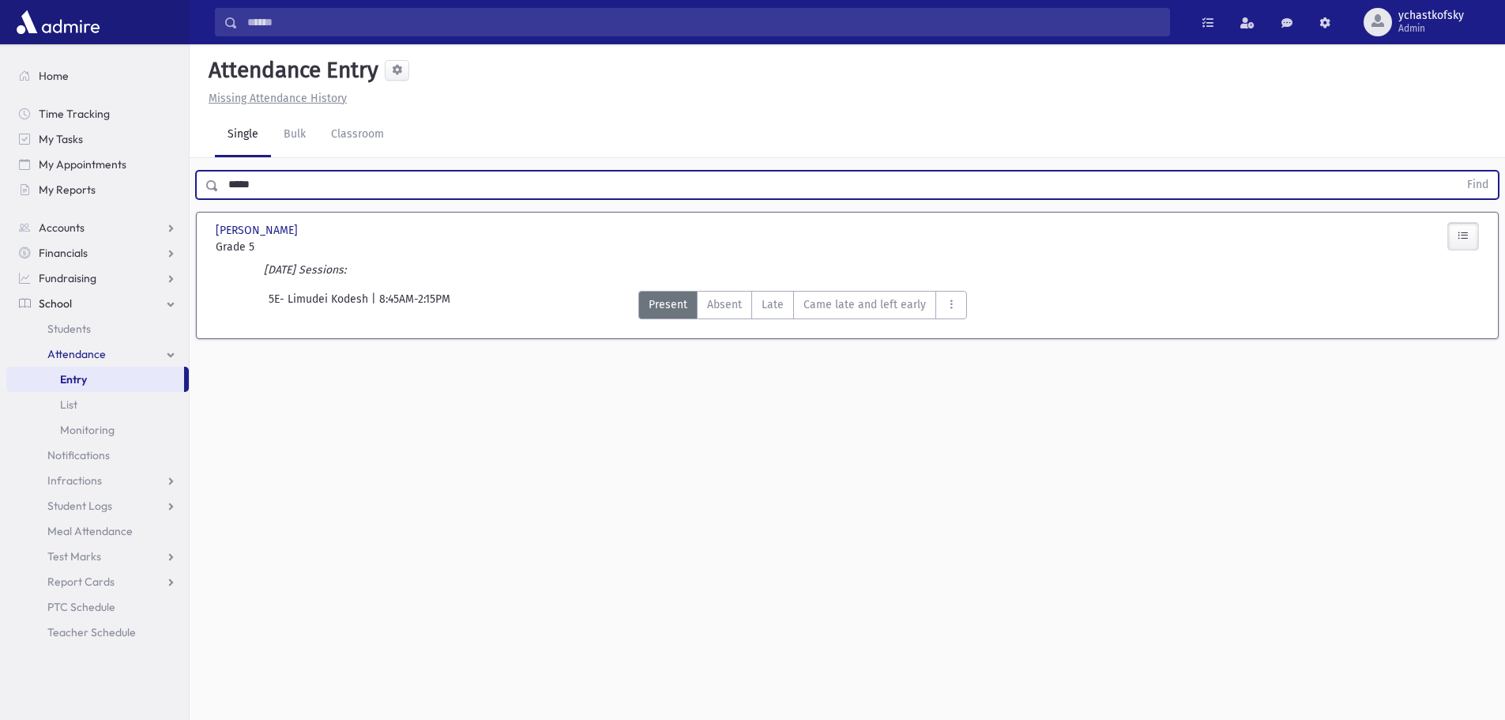  What do you see at coordinates (81, 581) in the screenshot?
I see `span: Report Cards` at bounding box center [81, 581].